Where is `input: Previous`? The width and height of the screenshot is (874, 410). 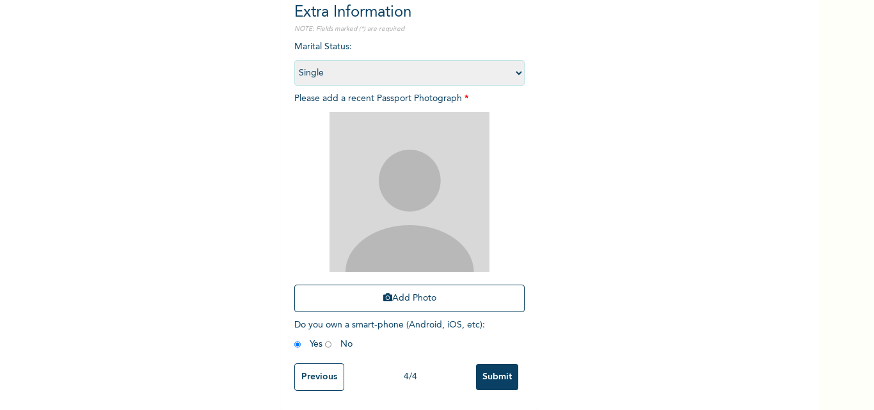
input: Previous is located at coordinates (319, 377).